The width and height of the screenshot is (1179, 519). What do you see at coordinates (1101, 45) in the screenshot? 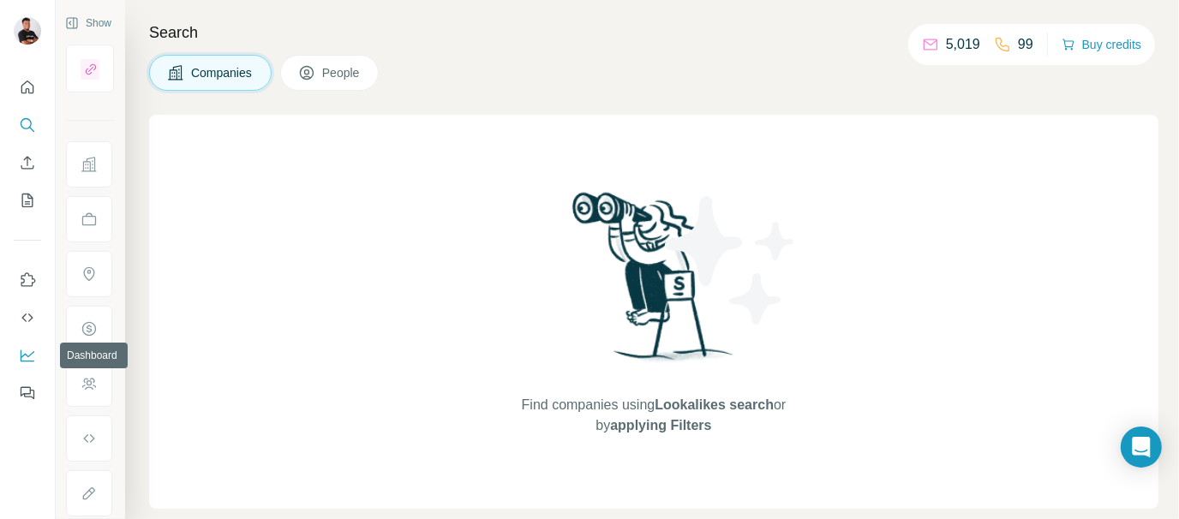
I see `button: Buy credits` at bounding box center [1101, 45].